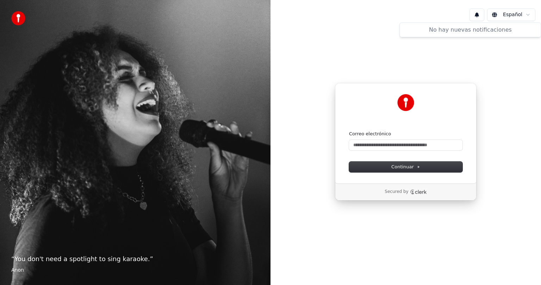 The height and width of the screenshot is (285, 541). What do you see at coordinates (370, 134) in the screenshot?
I see `label: Correo electrónico` at bounding box center [370, 134].